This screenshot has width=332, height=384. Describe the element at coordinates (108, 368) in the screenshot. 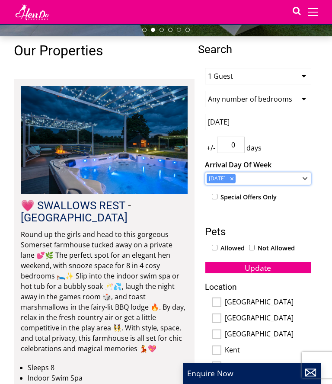

I see `li: Sleeps 8` at that location.